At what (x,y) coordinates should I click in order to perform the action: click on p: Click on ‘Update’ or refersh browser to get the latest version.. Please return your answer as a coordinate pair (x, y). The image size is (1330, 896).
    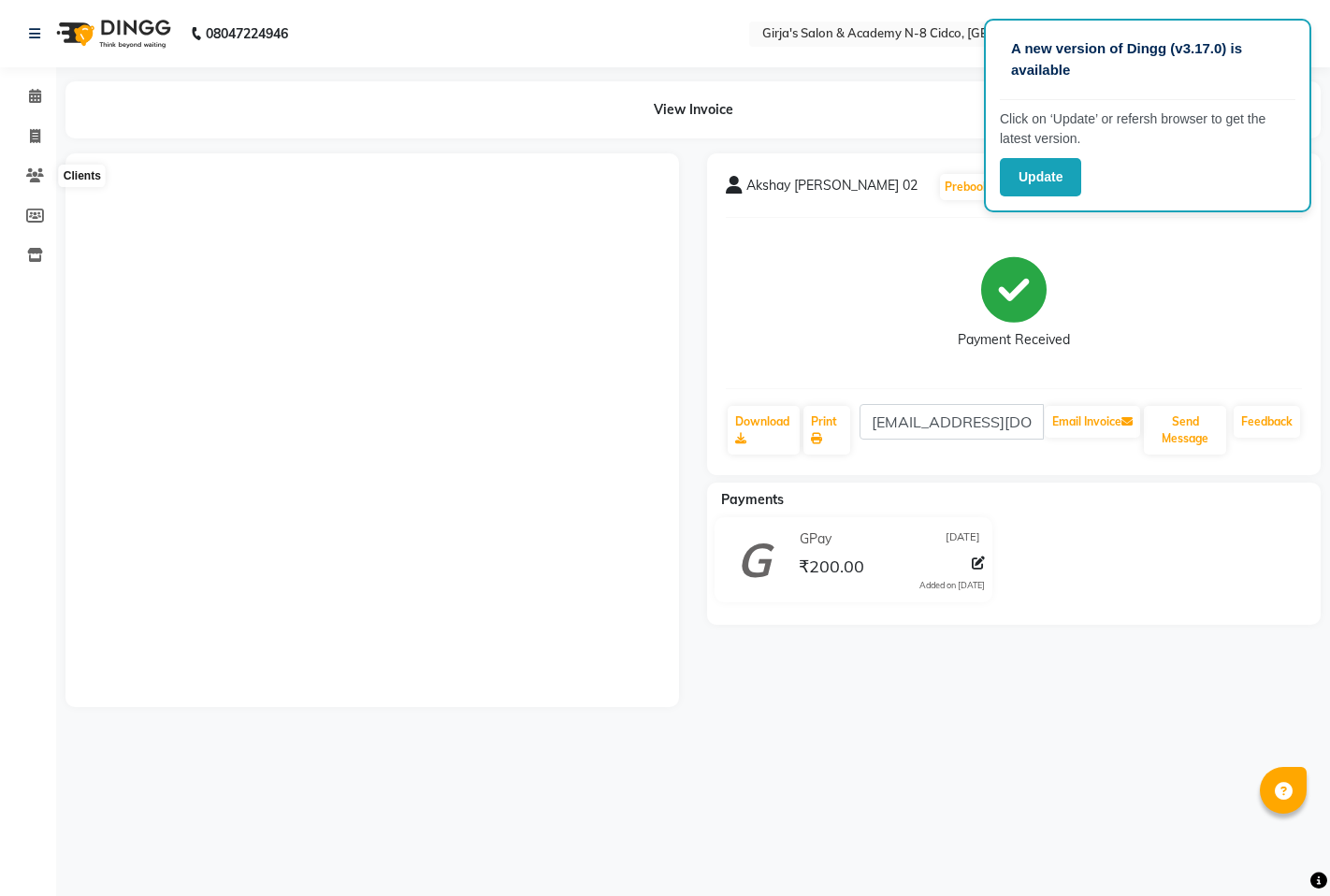
    Looking at the image, I should click on (1148, 129).